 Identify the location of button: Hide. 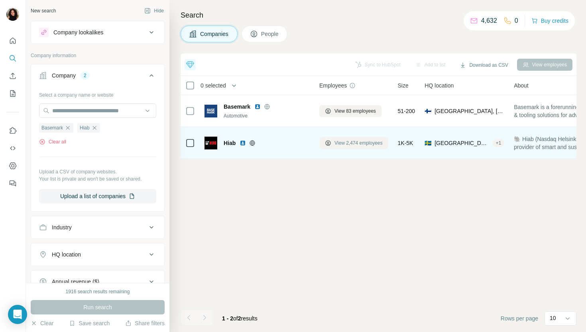
(154, 11).